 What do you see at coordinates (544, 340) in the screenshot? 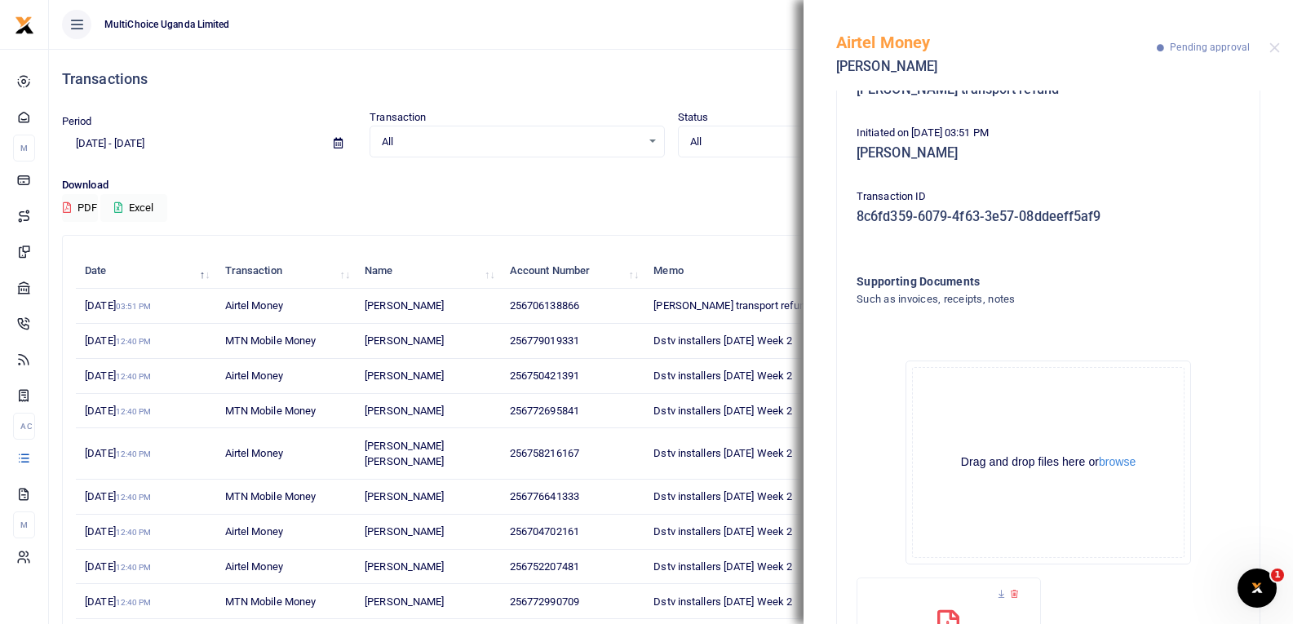
I see `span: 256779019331` at bounding box center [544, 340].